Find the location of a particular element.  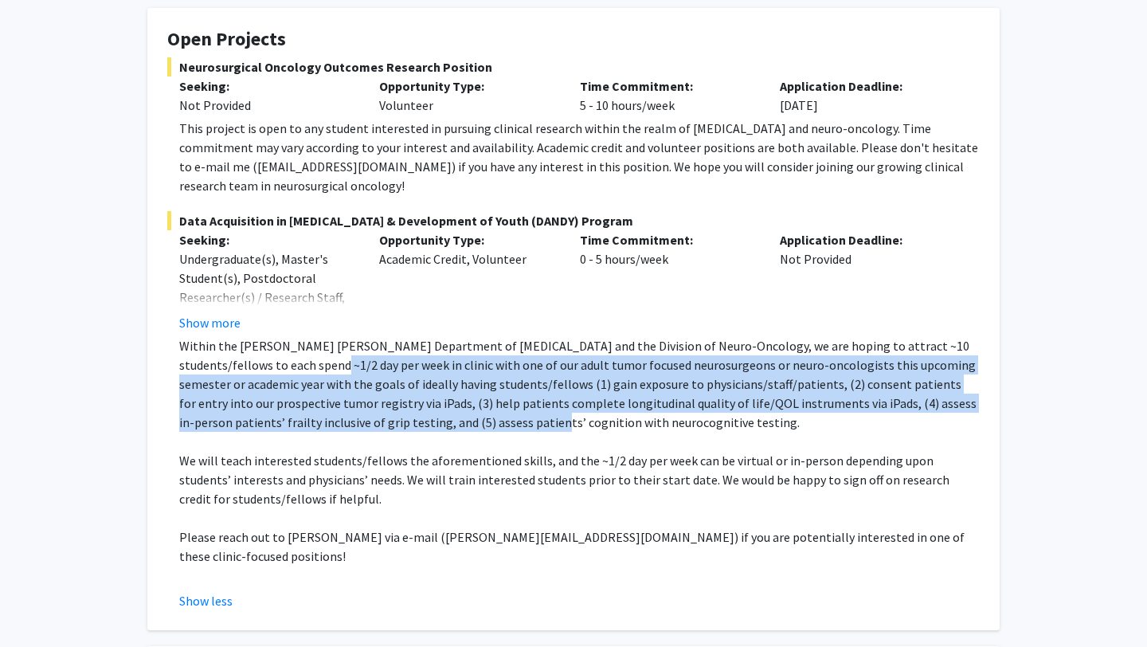

div: This project is open to any student interested in pursuing clinical research within the realm of ... is located at coordinates (579, 157).